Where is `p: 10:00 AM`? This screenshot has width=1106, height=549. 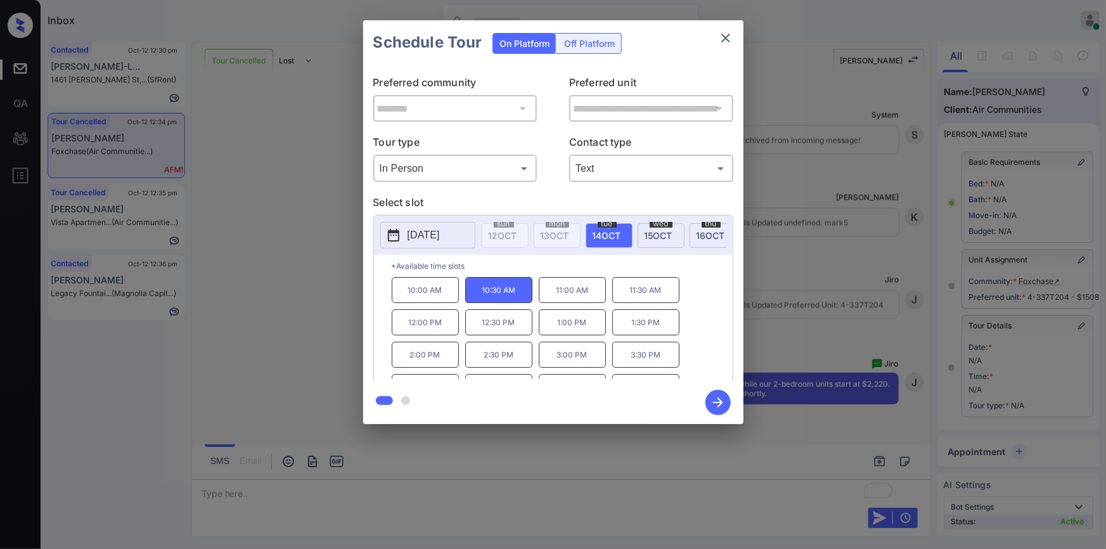 p: 10:00 AM is located at coordinates (425, 290).